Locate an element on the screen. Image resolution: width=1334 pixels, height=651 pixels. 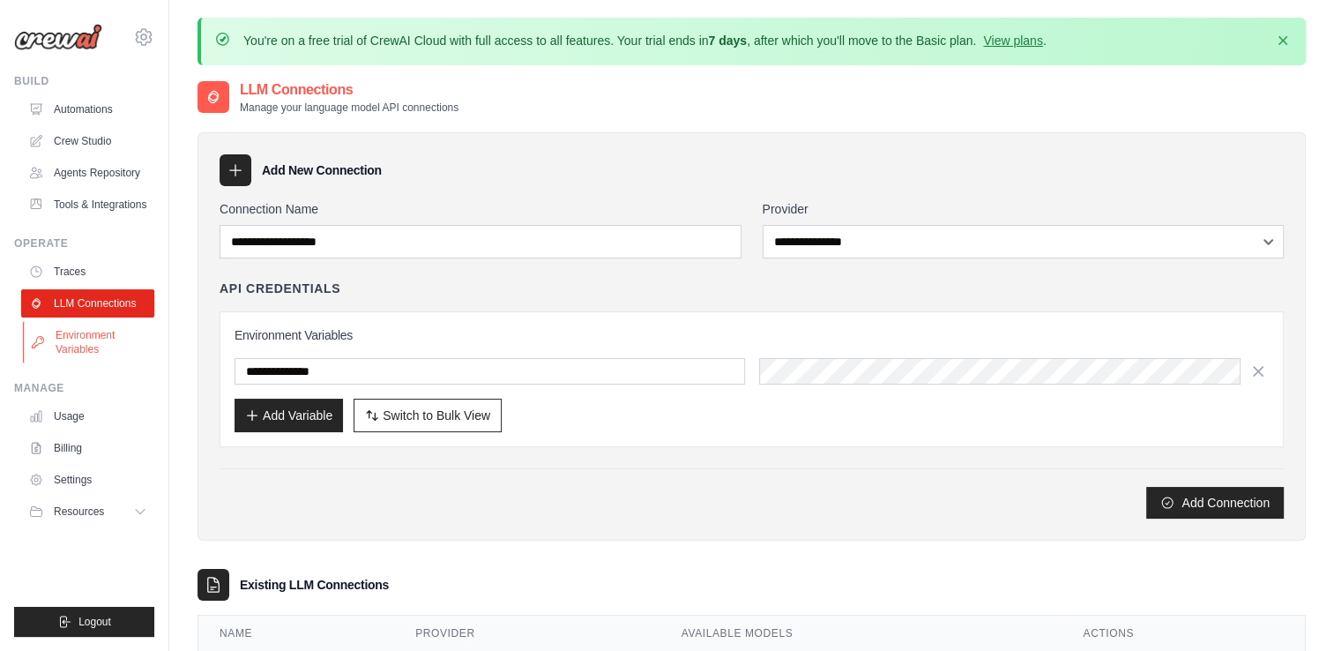
h2: LLM Connections is located at coordinates (349, 90).